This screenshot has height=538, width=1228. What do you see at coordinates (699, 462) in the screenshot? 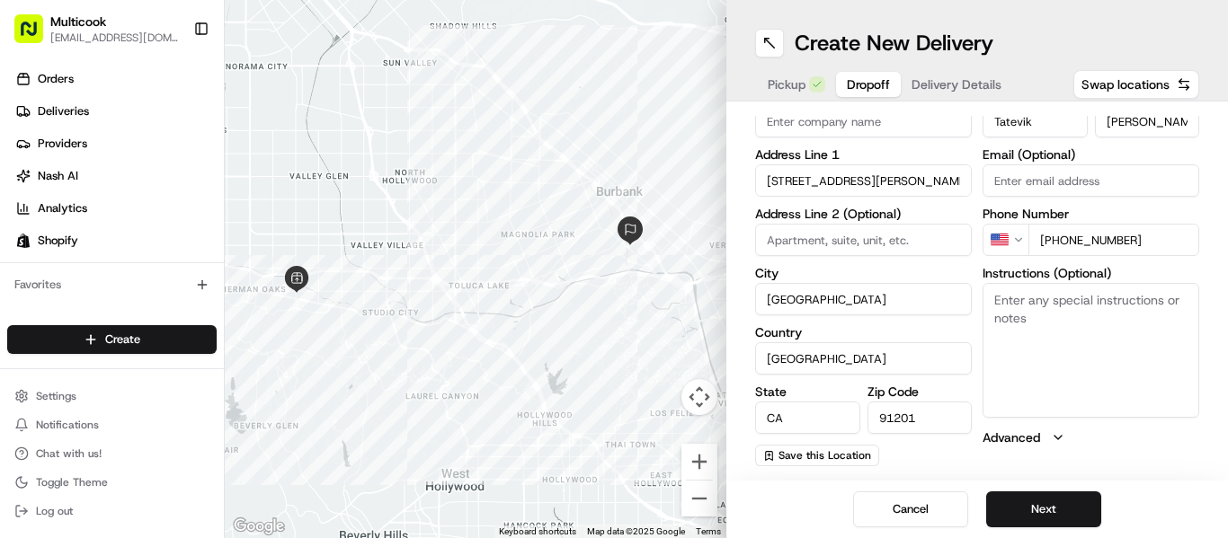
I see `button: Zoom in` at bounding box center [699, 462].